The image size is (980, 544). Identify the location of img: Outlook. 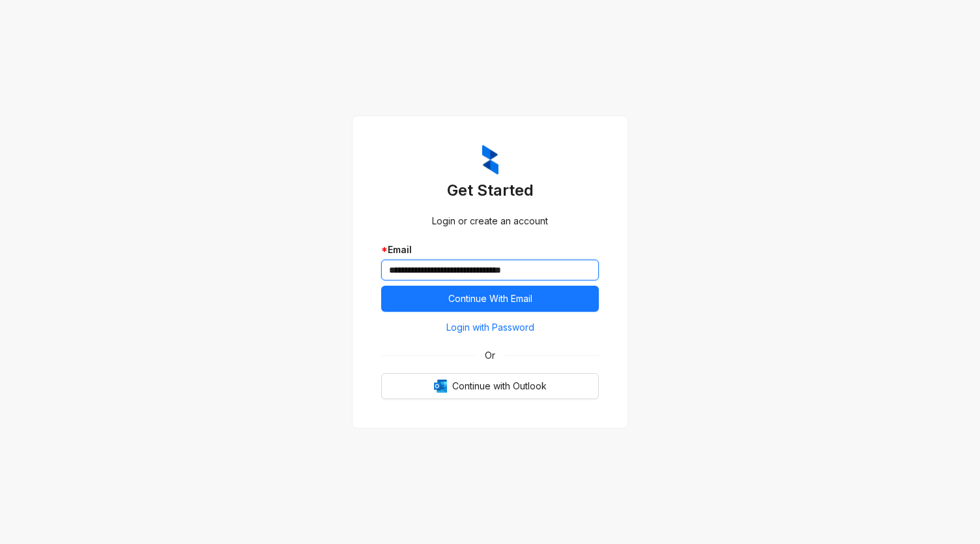
(441, 386).